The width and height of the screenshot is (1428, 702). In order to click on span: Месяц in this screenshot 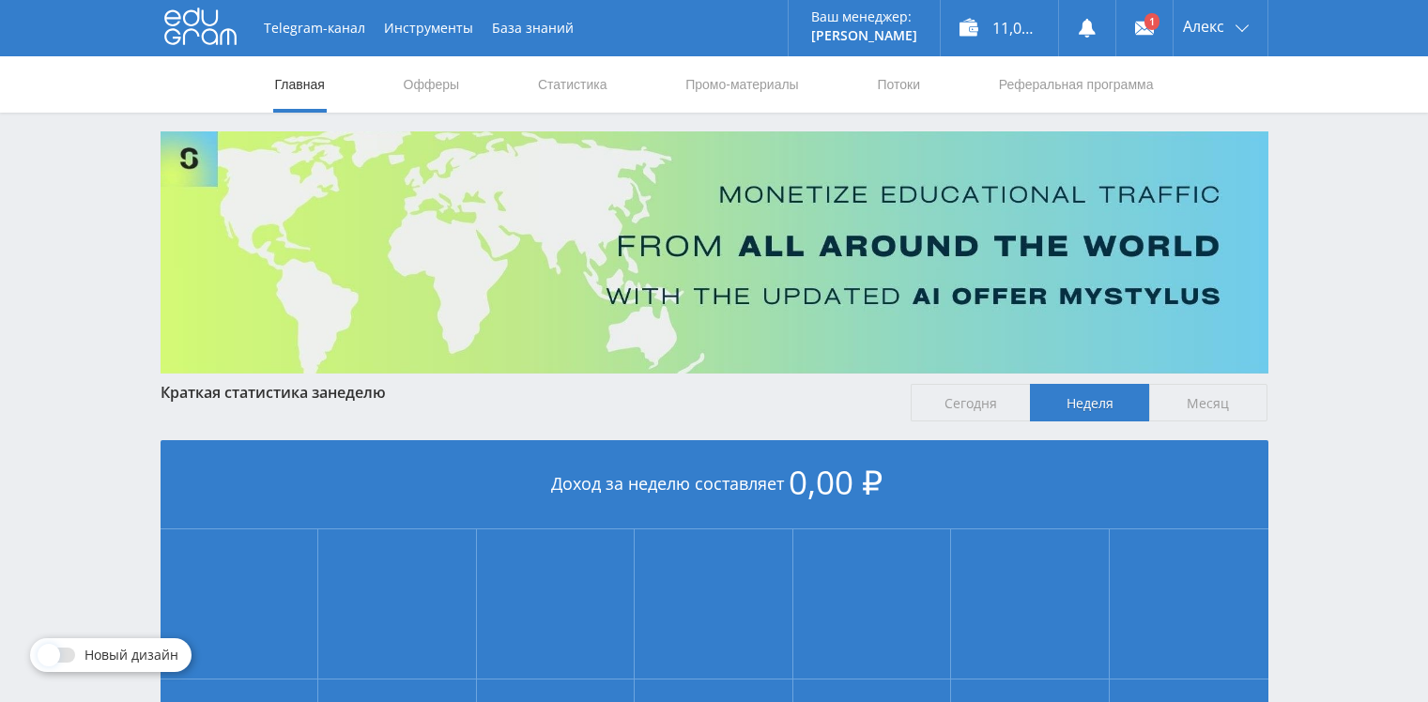, I will do `click(1209, 403)`.